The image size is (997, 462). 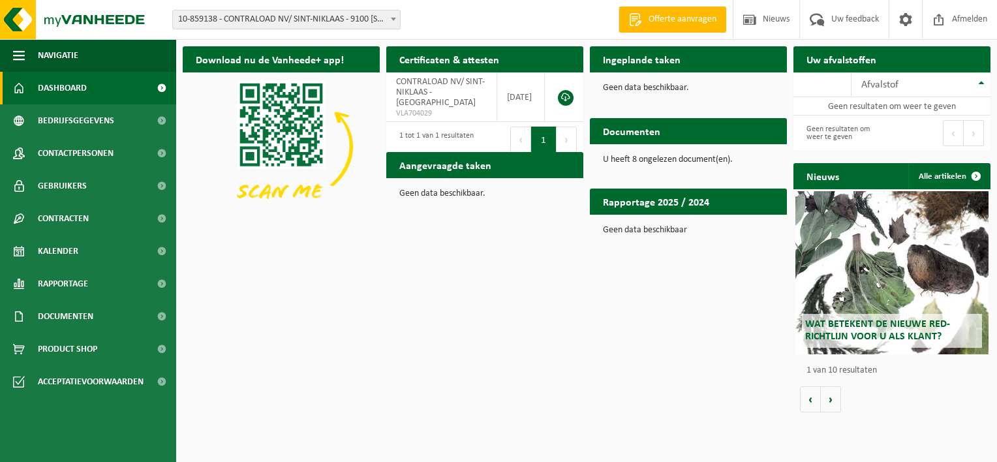 What do you see at coordinates (91, 382) in the screenshot?
I see `span: Acceptatievoorwaarden` at bounding box center [91, 382].